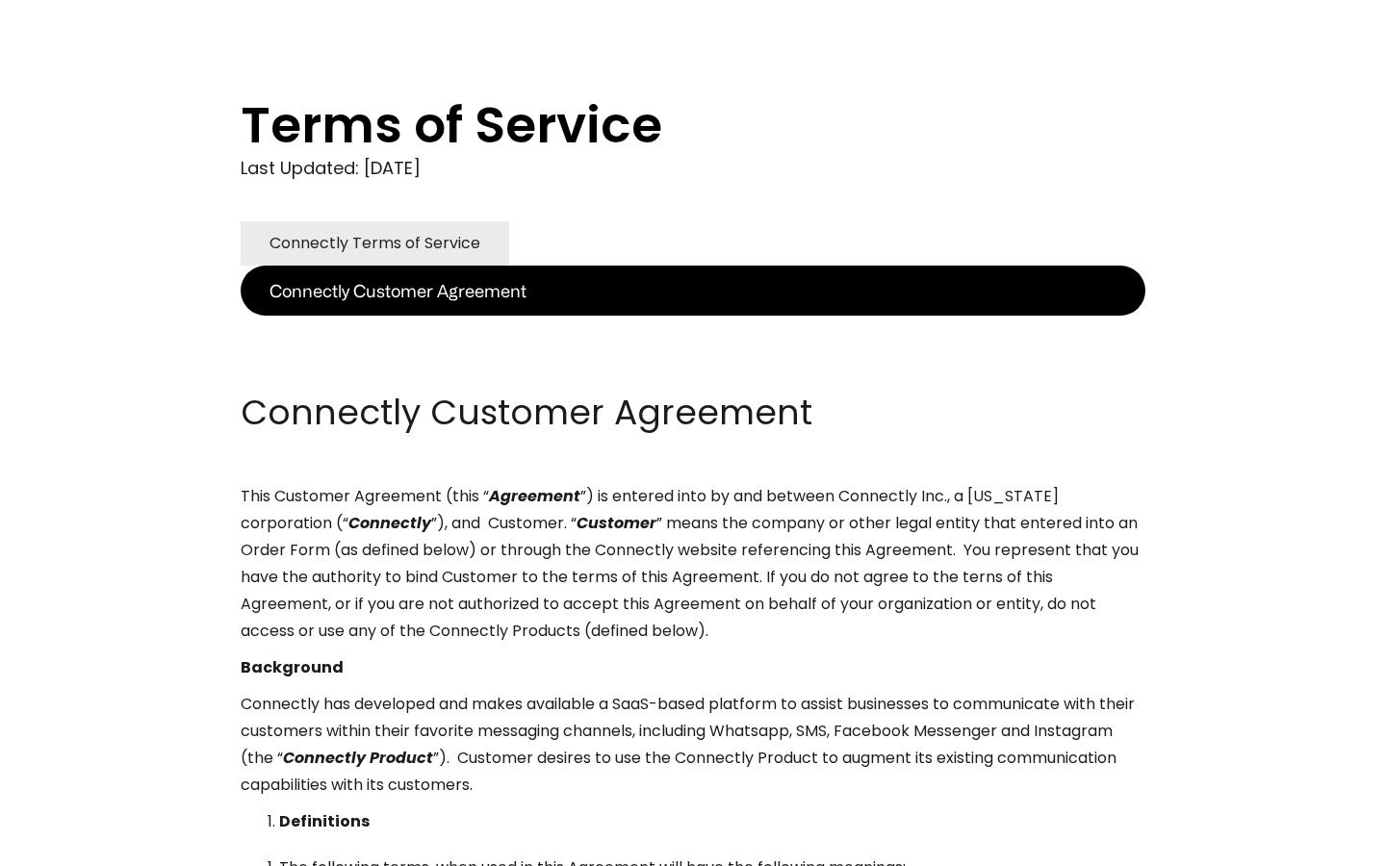  Describe the element at coordinates (390, 523) in the screenshot. I see `em: Connectly` at that location.